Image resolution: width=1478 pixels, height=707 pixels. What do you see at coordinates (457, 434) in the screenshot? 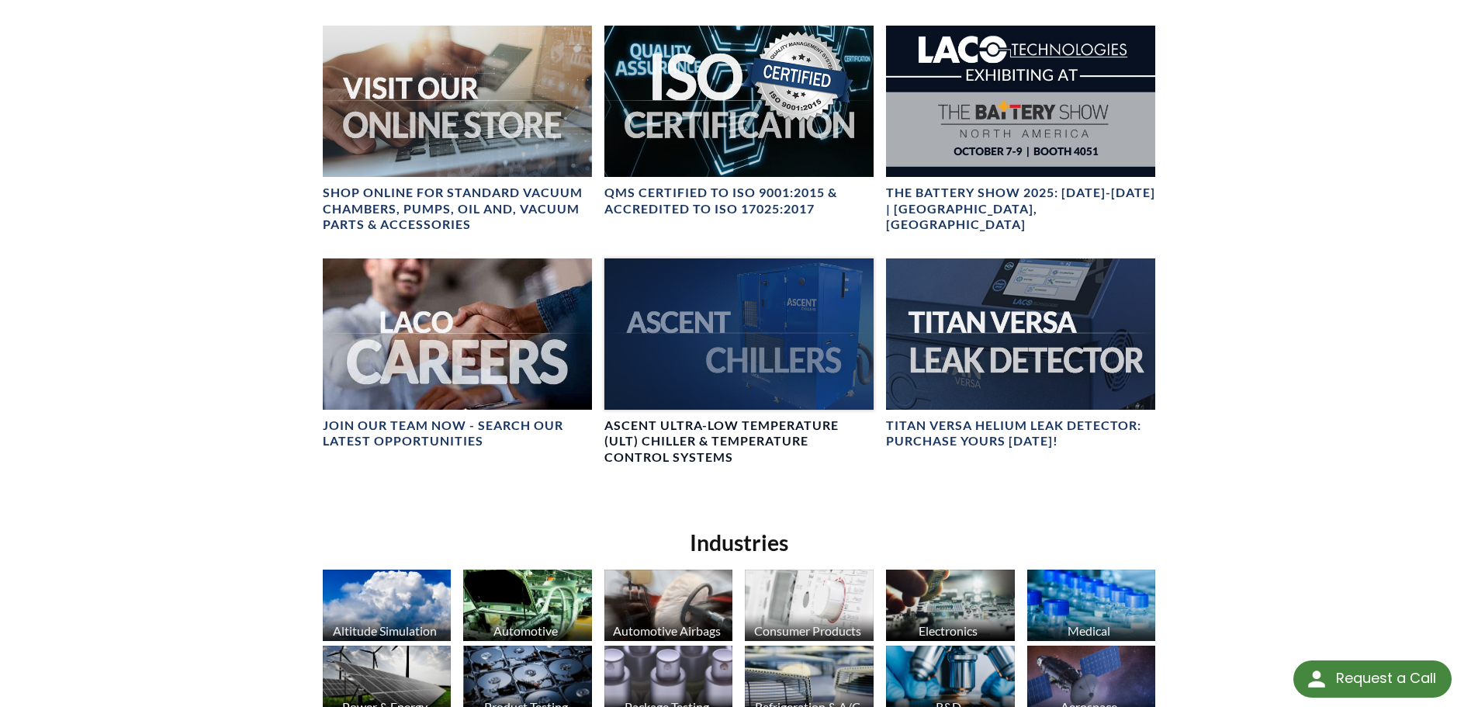
I see `h4: Join our team now - SEARCH OUR LATEST OPPORTUNITIES` at bounding box center [457, 434].